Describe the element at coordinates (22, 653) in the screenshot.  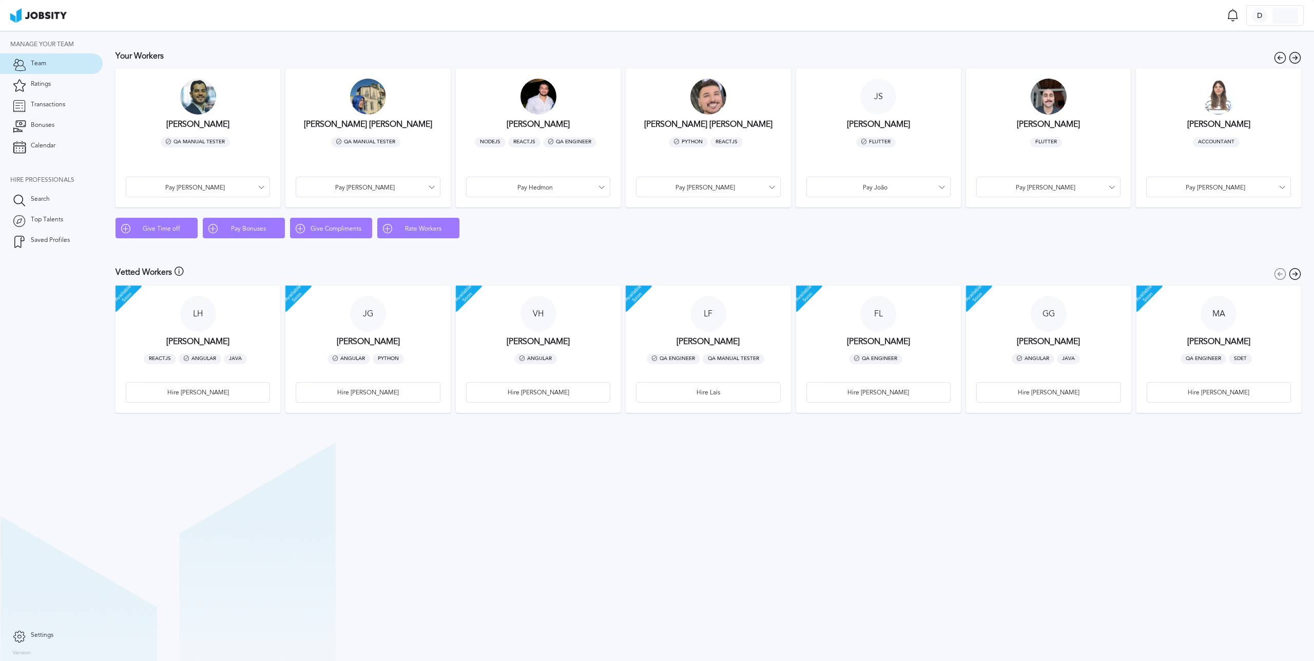
I see `label: Version:` at that location.